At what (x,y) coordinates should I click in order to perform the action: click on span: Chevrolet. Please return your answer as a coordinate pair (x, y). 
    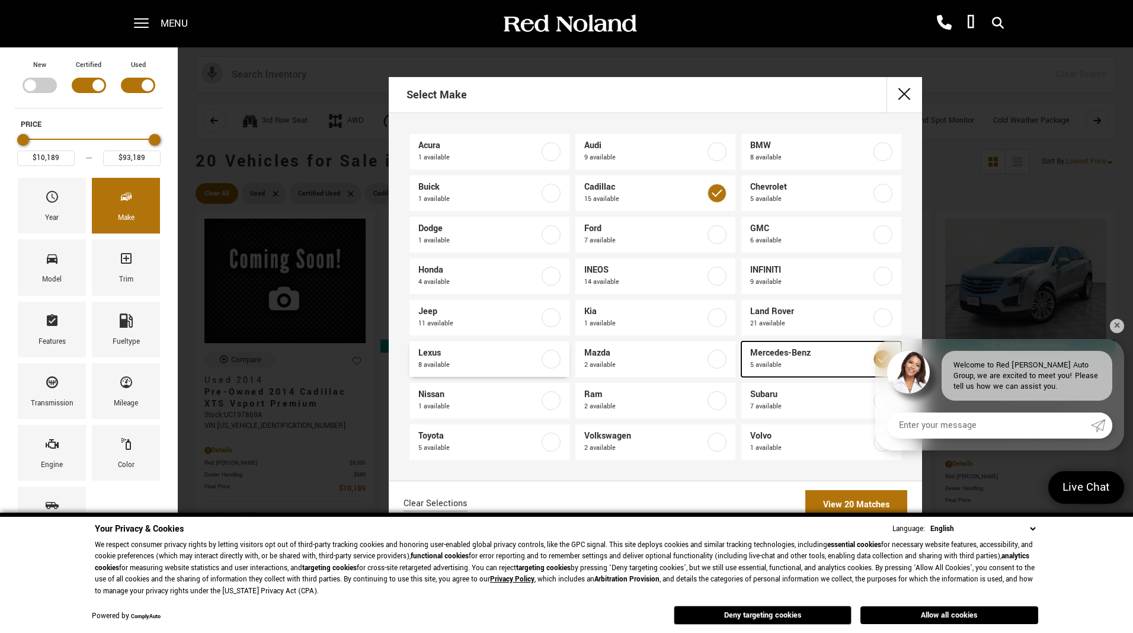
    Looking at the image, I should click on (811, 187).